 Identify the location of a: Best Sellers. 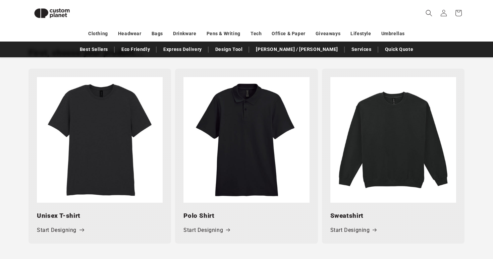
(94, 49).